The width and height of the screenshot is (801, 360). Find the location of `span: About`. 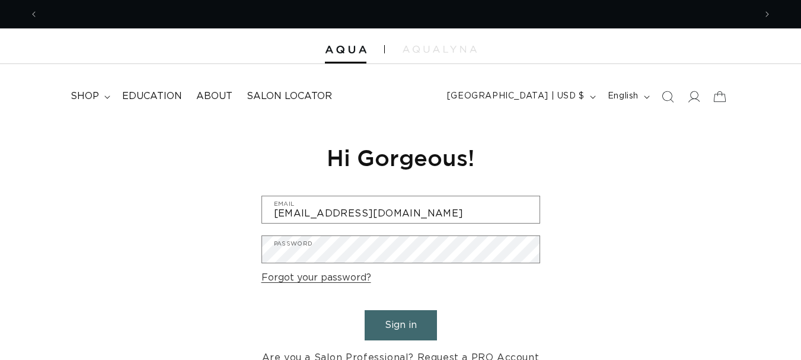

span: About is located at coordinates (214, 96).